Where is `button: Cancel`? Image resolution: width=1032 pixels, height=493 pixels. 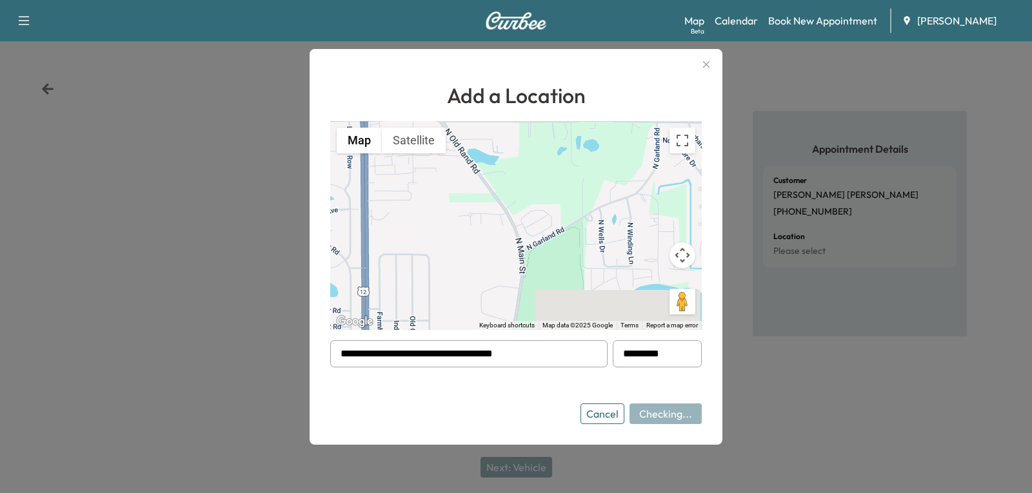
button: Cancel is located at coordinates (602, 414).